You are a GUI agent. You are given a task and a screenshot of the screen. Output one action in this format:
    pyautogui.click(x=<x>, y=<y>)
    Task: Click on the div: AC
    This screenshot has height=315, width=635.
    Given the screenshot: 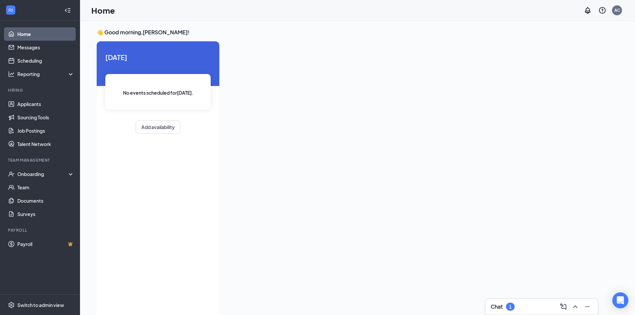 What is the action you would take?
    pyautogui.click(x=617, y=10)
    